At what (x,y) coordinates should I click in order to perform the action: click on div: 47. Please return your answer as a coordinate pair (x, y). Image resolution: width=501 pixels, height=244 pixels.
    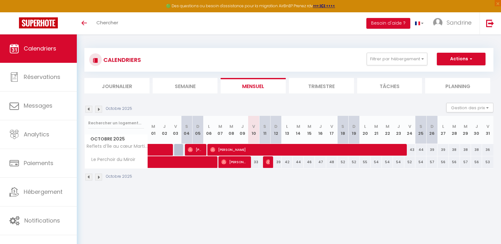
    Looking at the image, I should click on (320, 162).